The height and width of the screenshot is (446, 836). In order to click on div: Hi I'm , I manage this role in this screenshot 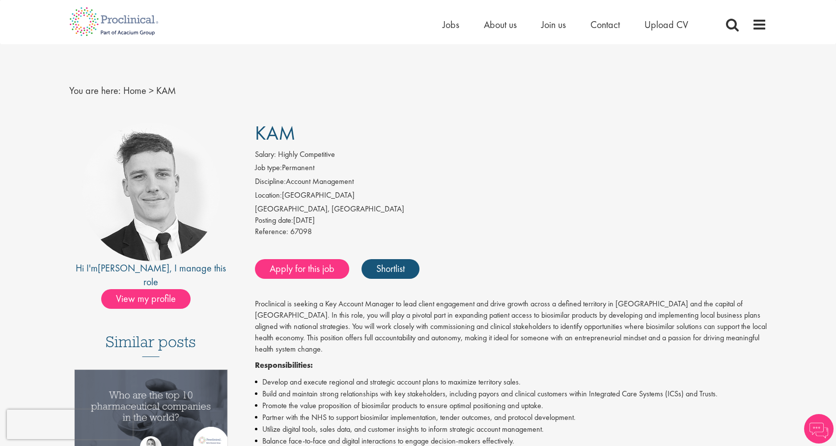, I will do `click(151, 275)`.